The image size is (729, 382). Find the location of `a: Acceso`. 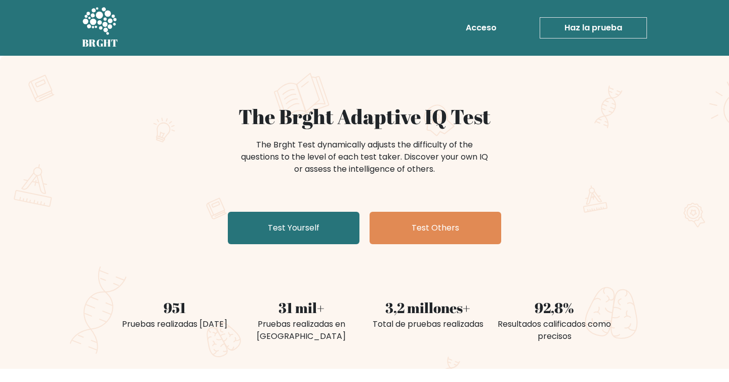

a: Acceso is located at coordinates (481, 28).